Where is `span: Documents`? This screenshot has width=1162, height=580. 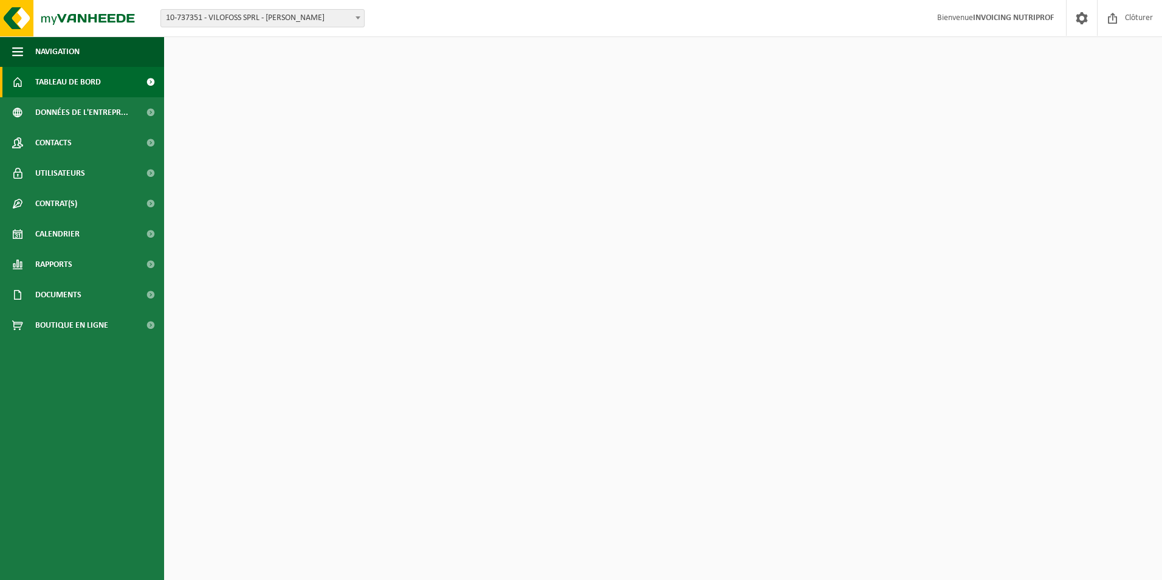
span: Documents is located at coordinates (58, 295).